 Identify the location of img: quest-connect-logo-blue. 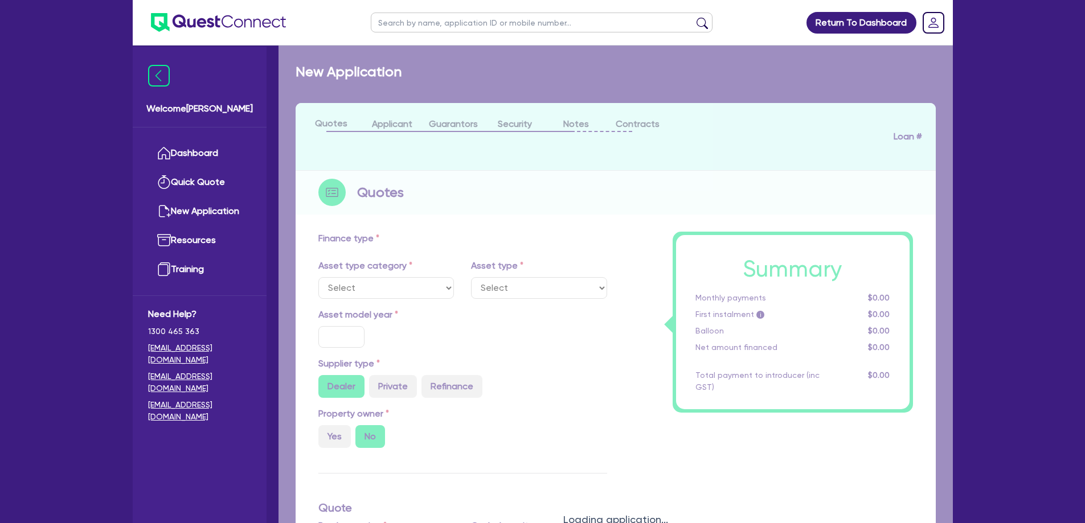
(218, 22).